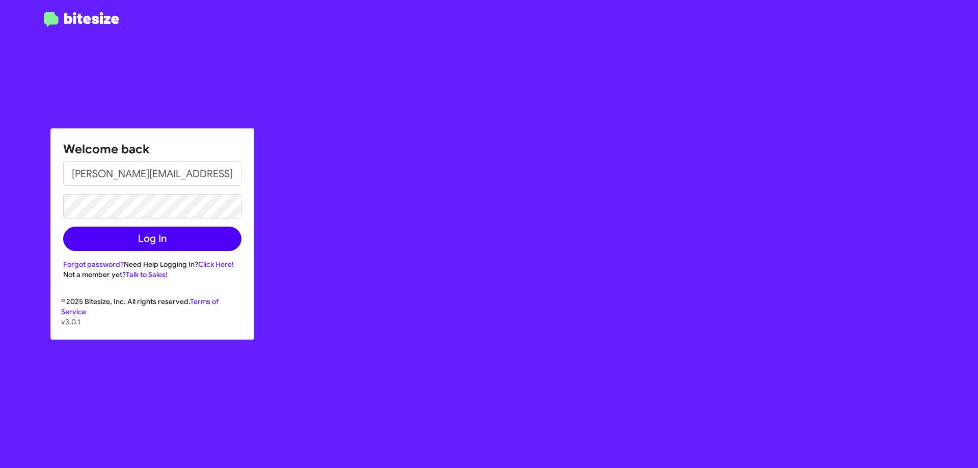 This screenshot has width=978, height=468. I want to click on div: Need Help Logging In?, so click(152, 264).